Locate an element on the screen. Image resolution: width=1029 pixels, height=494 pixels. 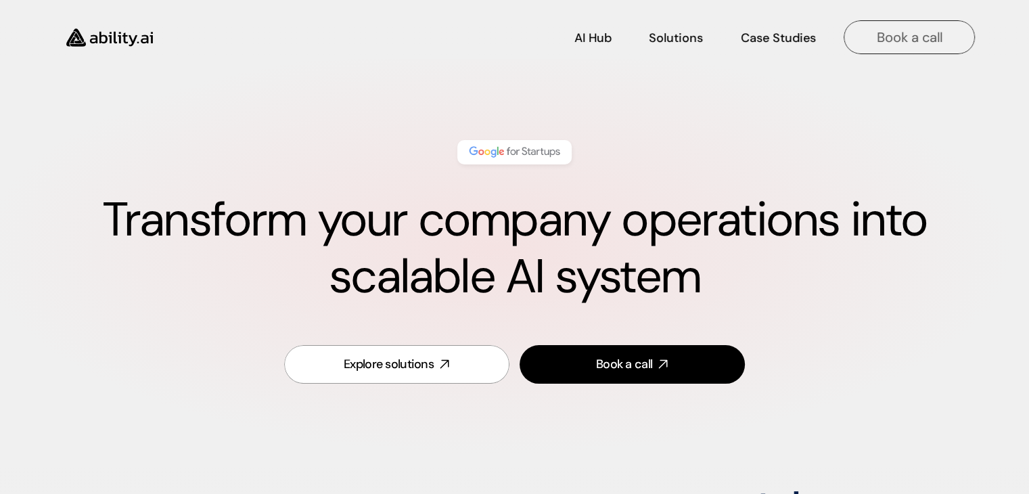
div: Book a call is located at coordinates (624, 364).